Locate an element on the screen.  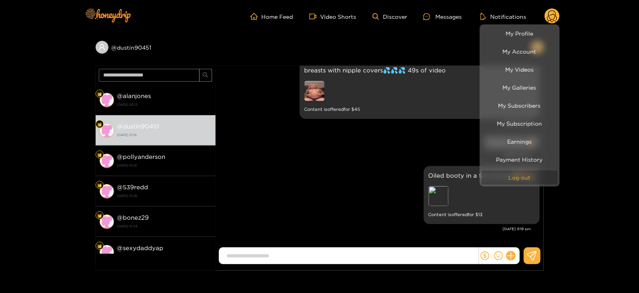
button: Log out is located at coordinates (520, 177).